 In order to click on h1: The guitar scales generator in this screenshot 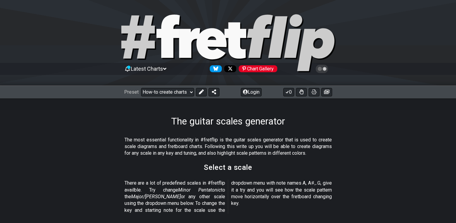, I will do `click(228, 121)`.